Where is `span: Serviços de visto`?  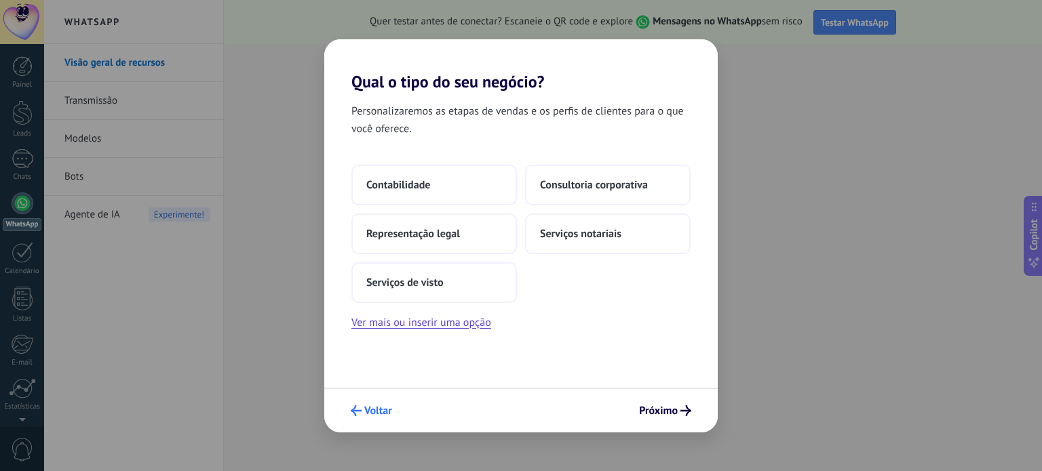
span: Serviços de visto is located at coordinates (404, 283).